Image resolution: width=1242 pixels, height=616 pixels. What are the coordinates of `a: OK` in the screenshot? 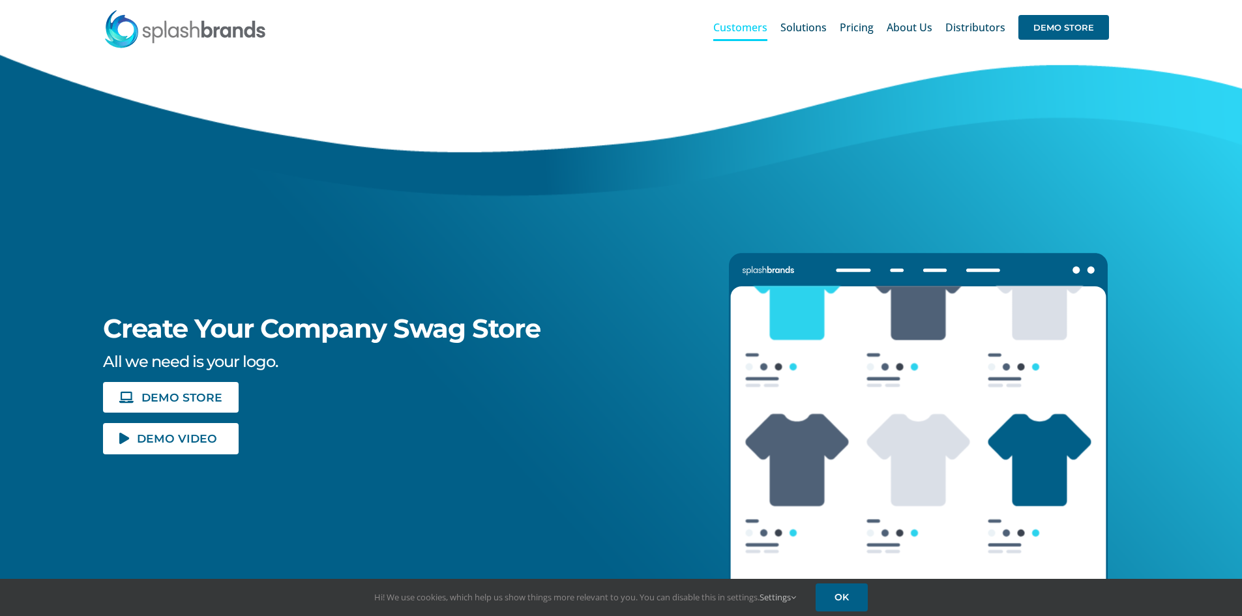 It's located at (842, 597).